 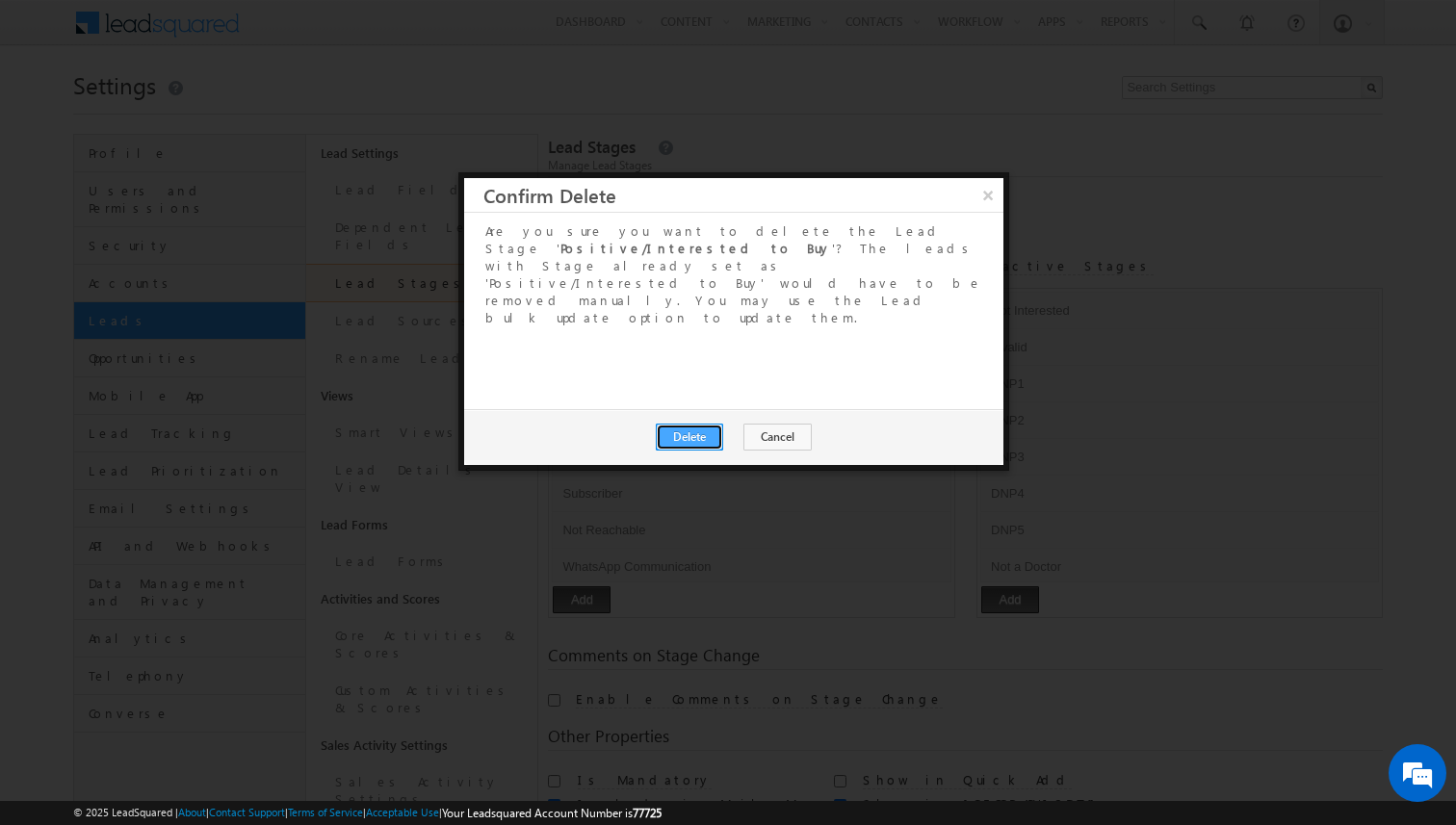 What do you see at coordinates (212, 114) in the screenshot?
I see `div: Chat with us now` at bounding box center [212, 114].